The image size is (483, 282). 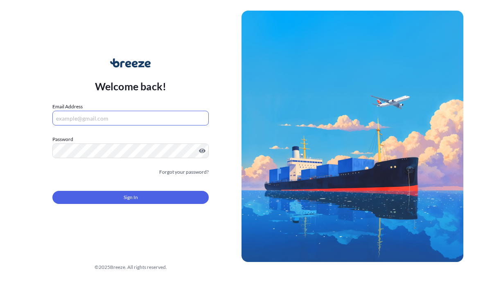 I want to click on span: Sign In, so click(x=131, y=198).